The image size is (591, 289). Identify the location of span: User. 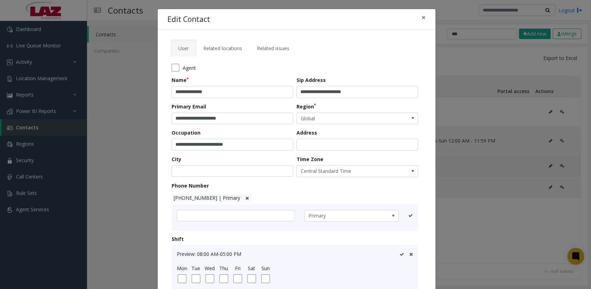
(183, 48).